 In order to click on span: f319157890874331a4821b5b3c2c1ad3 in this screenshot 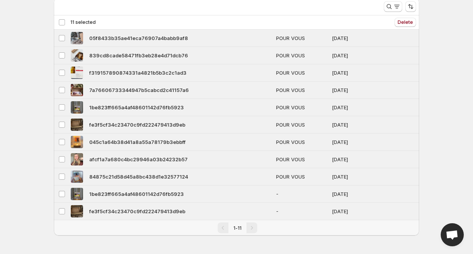, I will do `click(138, 73)`.